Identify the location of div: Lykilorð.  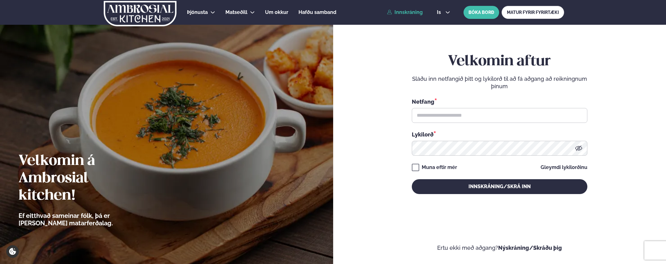
(500, 134).